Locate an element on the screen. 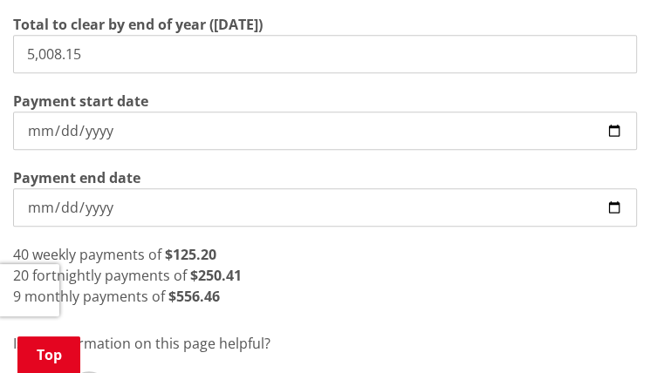 The image size is (650, 373). span: 40 is located at coordinates (21, 255).